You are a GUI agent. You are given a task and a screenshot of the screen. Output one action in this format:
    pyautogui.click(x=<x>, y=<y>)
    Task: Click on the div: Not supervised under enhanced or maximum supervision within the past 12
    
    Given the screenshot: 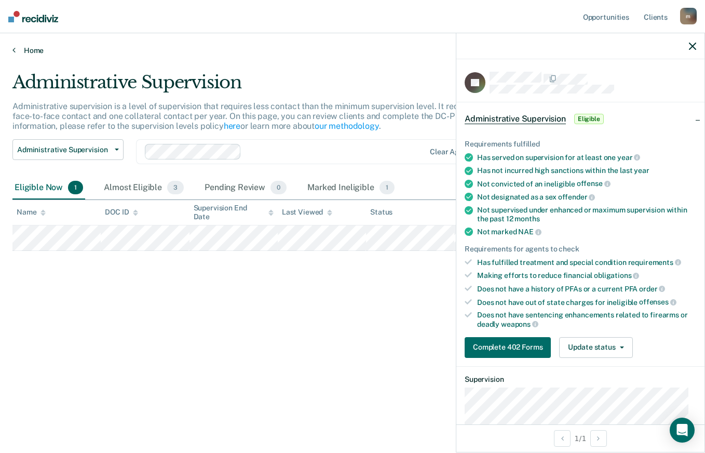 What is the action you would take?
    pyautogui.click(x=587, y=214)
    